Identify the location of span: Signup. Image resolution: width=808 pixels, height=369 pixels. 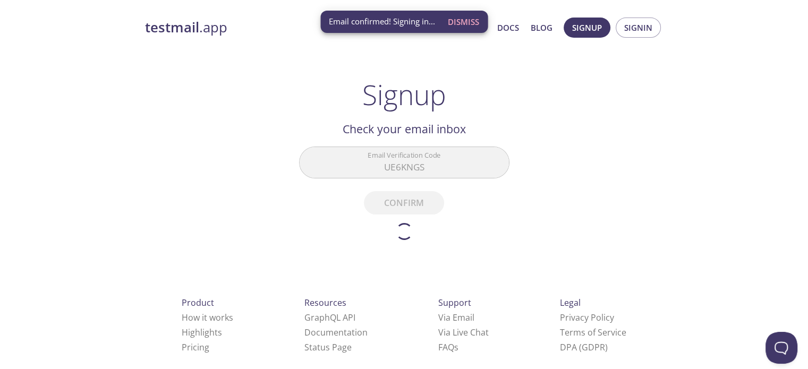
(587, 28).